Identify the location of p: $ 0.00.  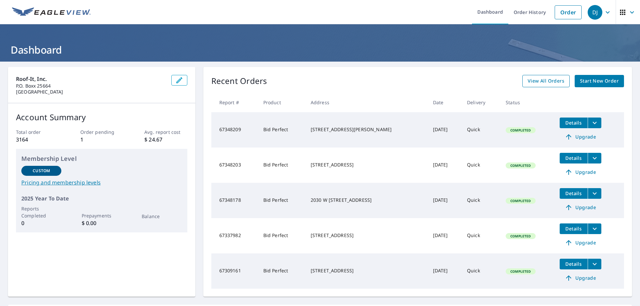
(102, 223).